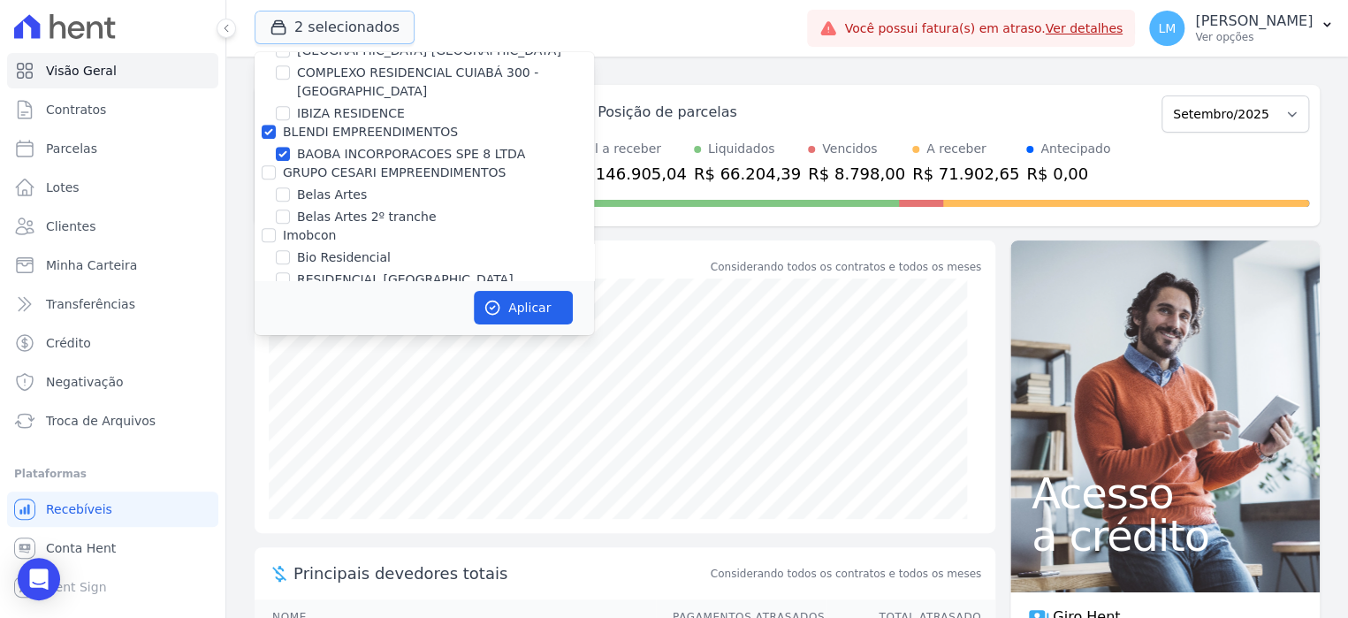 This screenshot has height=618, width=1348. I want to click on a: Clientes, so click(112, 226).